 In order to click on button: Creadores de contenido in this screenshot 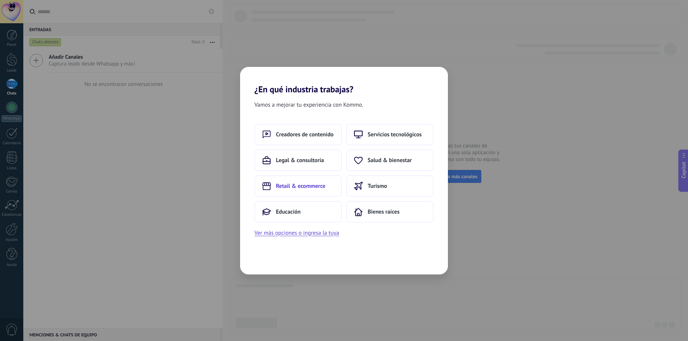, I will do `click(298, 135)`.